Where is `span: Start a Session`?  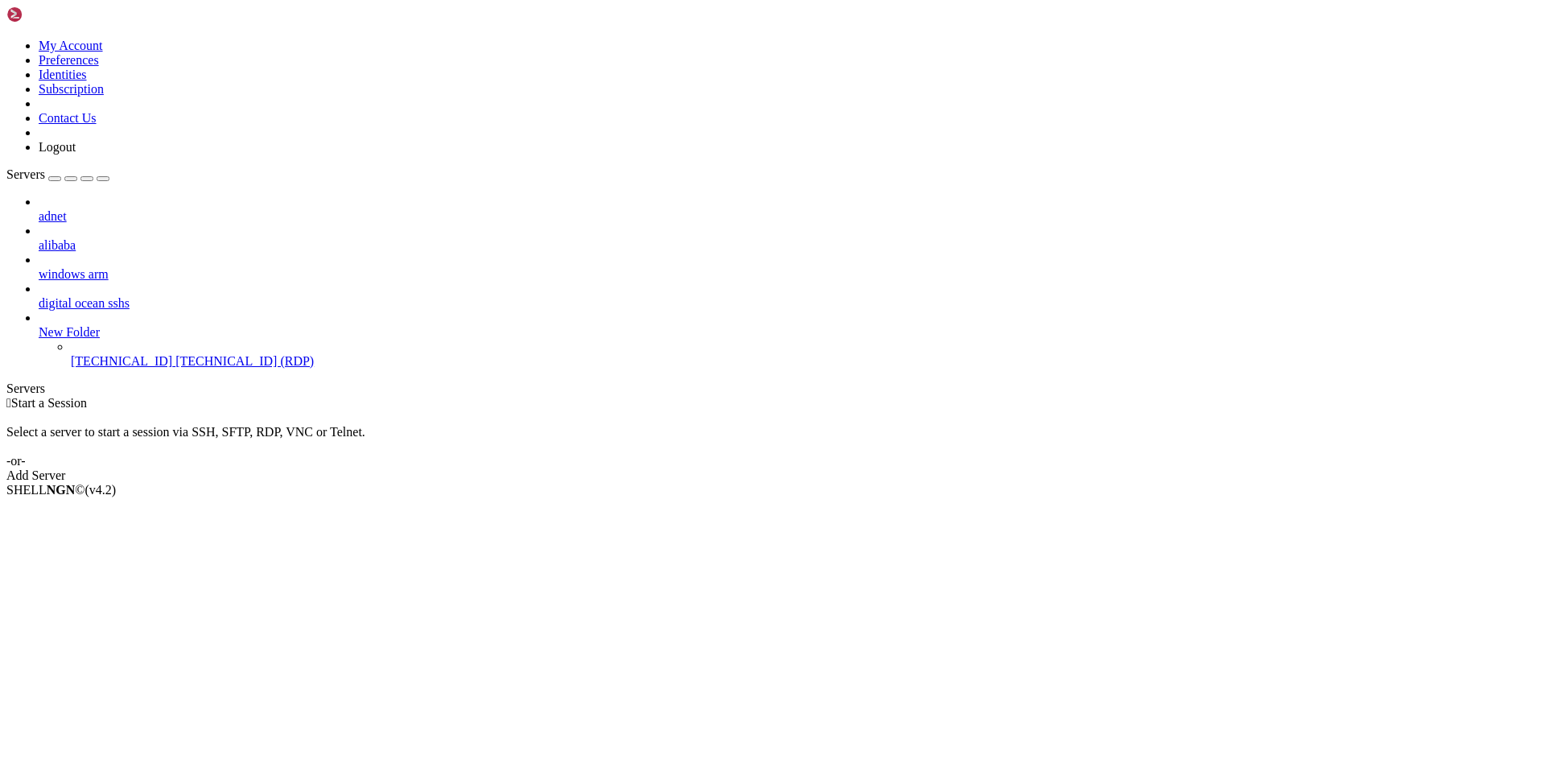 span: Start a Session is located at coordinates (49, 402).